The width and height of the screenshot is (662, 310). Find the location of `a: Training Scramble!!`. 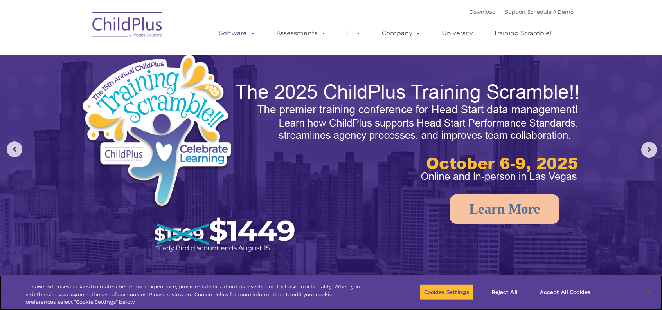

a: Training Scramble!! is located at coordinates (523, 33).